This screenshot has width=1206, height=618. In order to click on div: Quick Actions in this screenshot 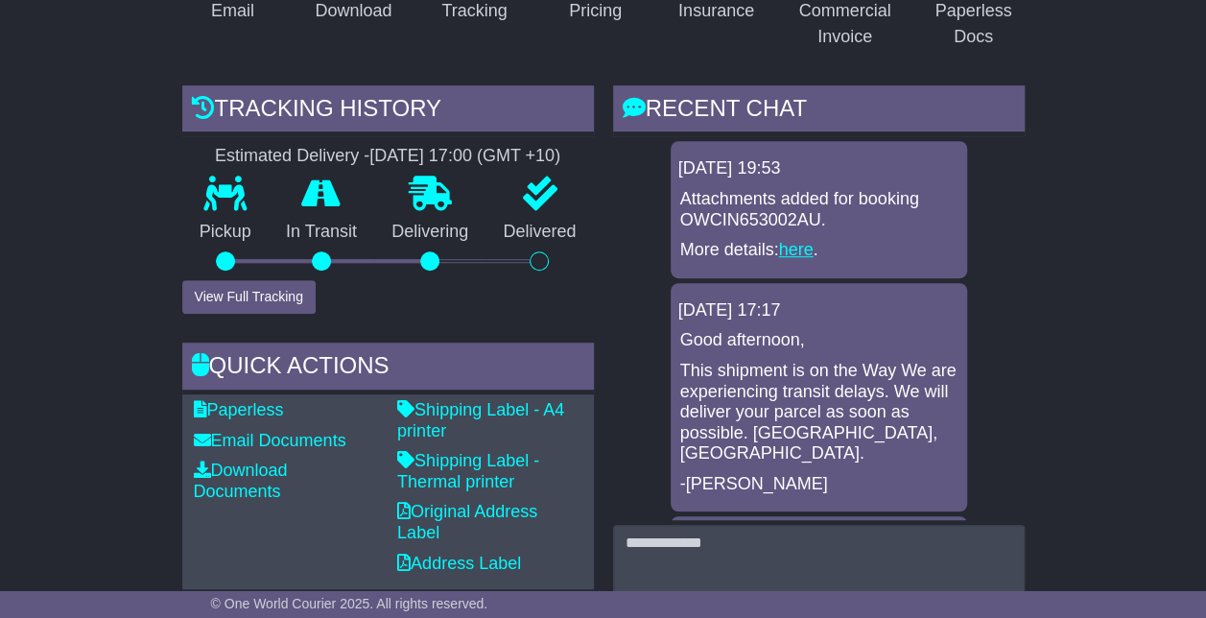, I will do `click(388, 368)`.